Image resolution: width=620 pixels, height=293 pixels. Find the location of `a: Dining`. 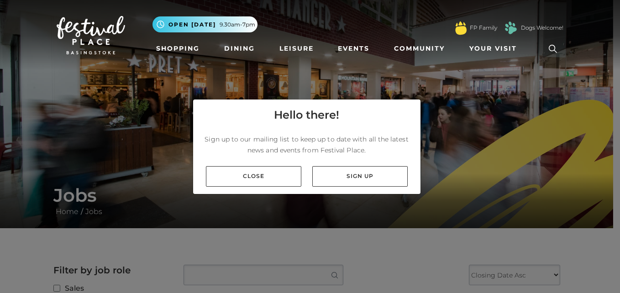

a: Dining is located at coordinates (239, 48).